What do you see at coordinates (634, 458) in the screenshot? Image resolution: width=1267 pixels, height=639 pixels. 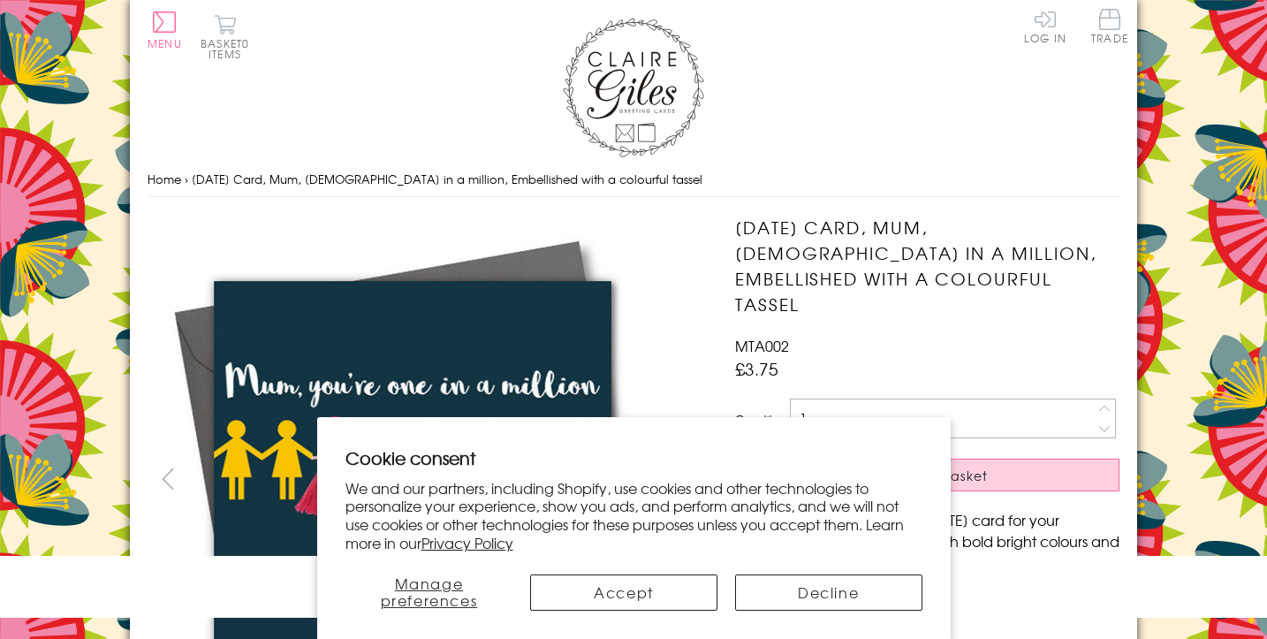 I see `h2: Cookie consent` at bounding box center [634, 458].